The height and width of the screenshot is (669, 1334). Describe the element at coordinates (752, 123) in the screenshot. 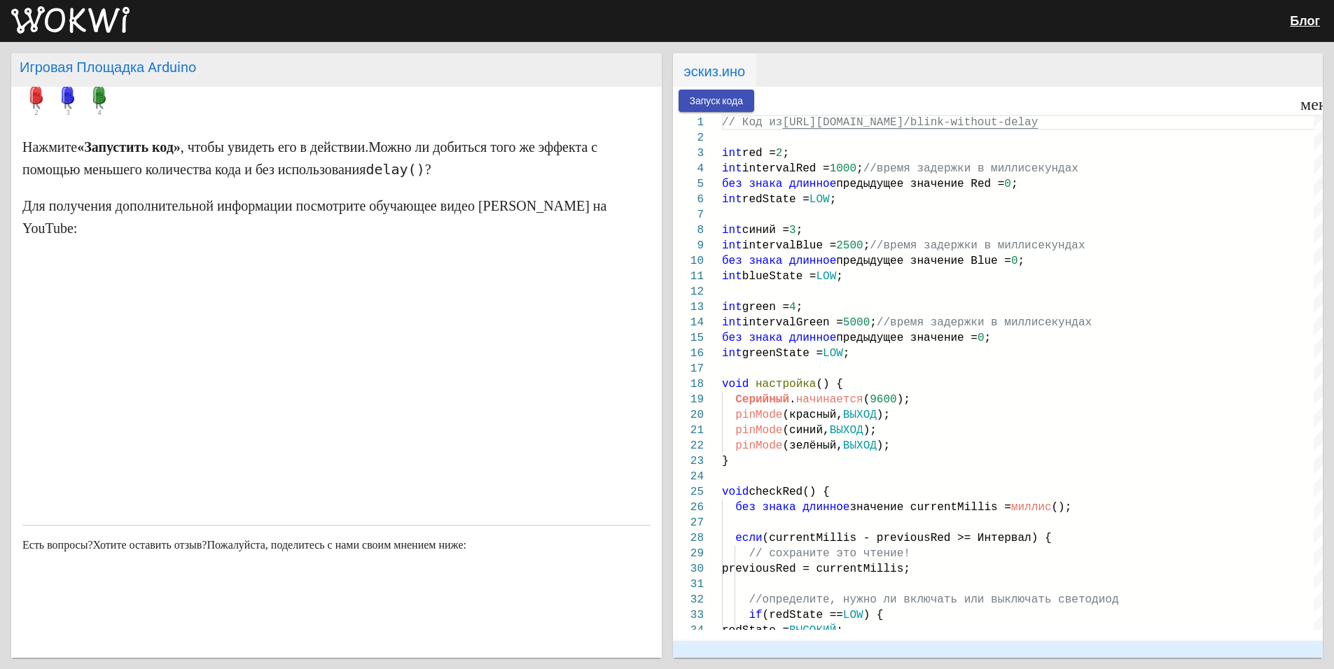

I see `ya-tr-span: // Код из` at that location.